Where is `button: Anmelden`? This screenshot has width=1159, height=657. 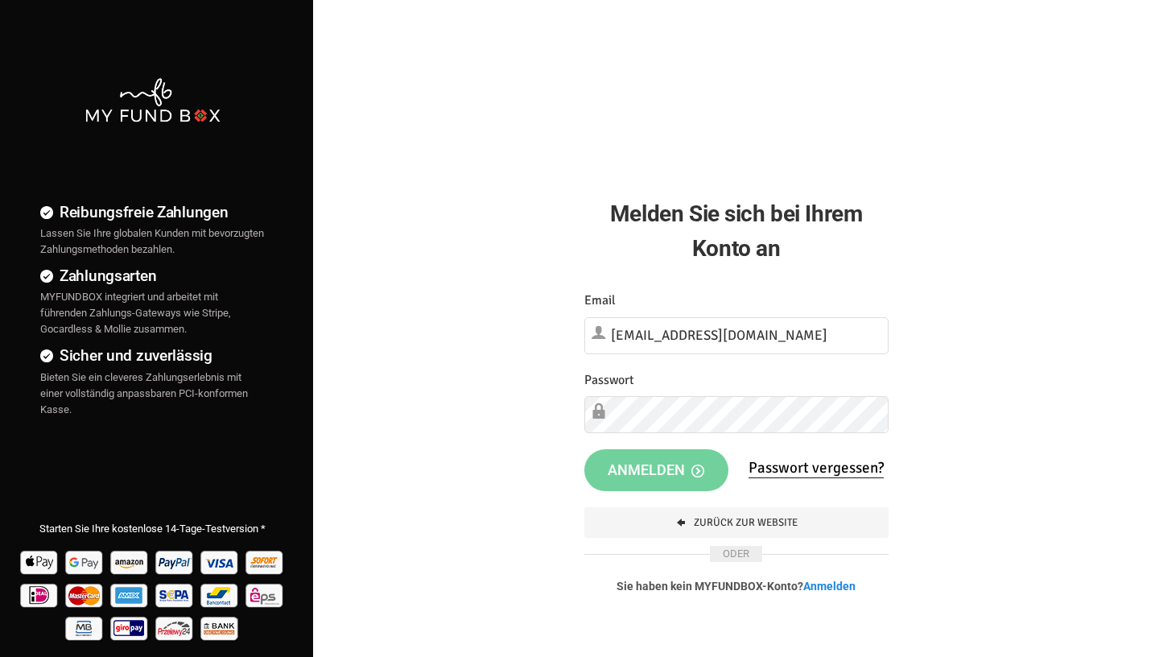 button: Anmelden is located at coordinates (656, 470).